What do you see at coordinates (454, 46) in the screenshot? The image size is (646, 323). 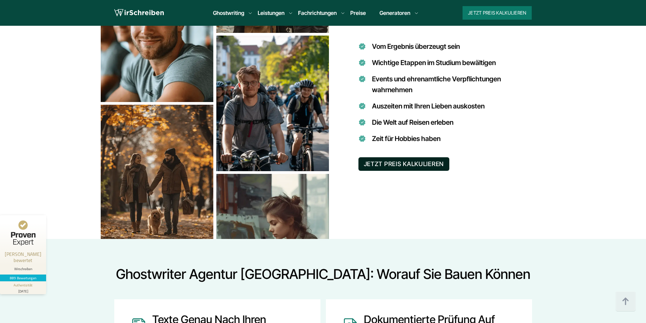 I see `li: Vom Ergebnis überzeugt sein` at bounding box center [454, 46].